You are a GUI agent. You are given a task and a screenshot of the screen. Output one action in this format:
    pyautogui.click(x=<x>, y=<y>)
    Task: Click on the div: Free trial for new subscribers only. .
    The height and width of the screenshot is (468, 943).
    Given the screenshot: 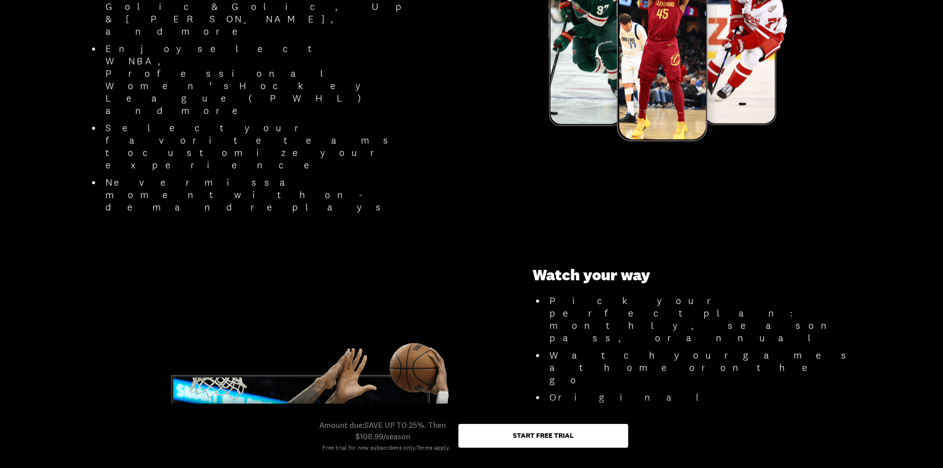 What is the action you would take?
    pyautogui.click(x=386, y=447)
    